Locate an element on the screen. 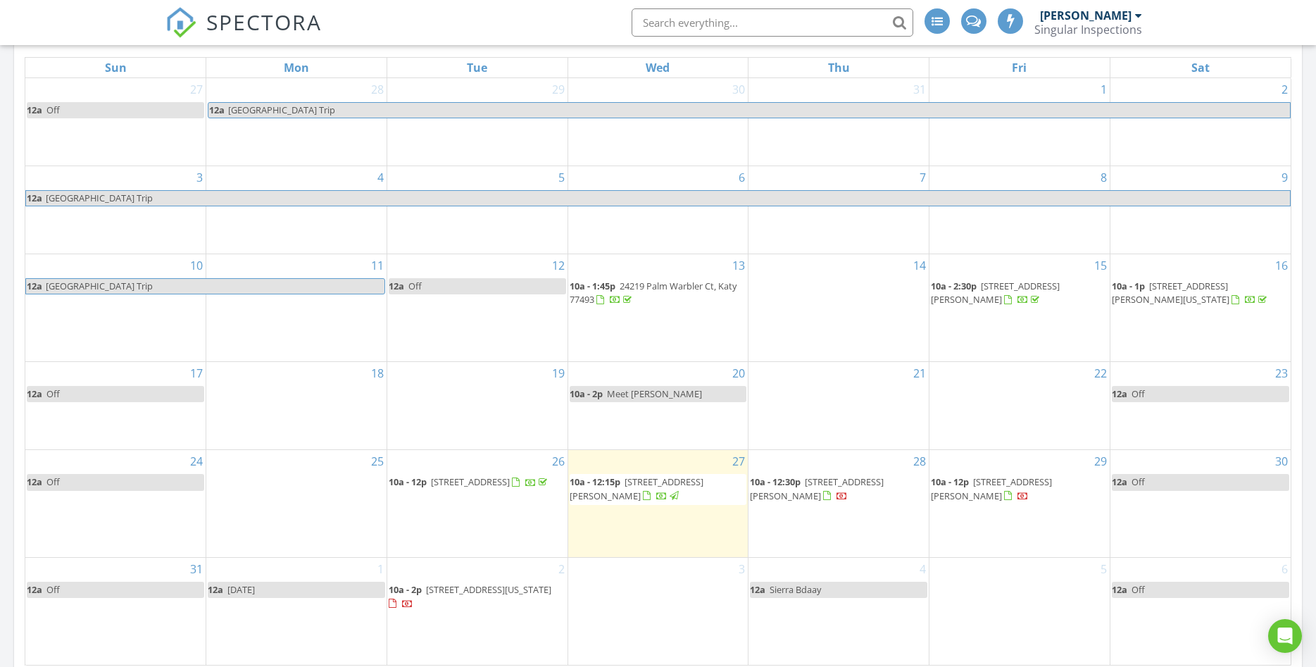 This screenshot has height=667, width=1316. td: Go to August 11, 2025 is located at coordinates (297, 308).